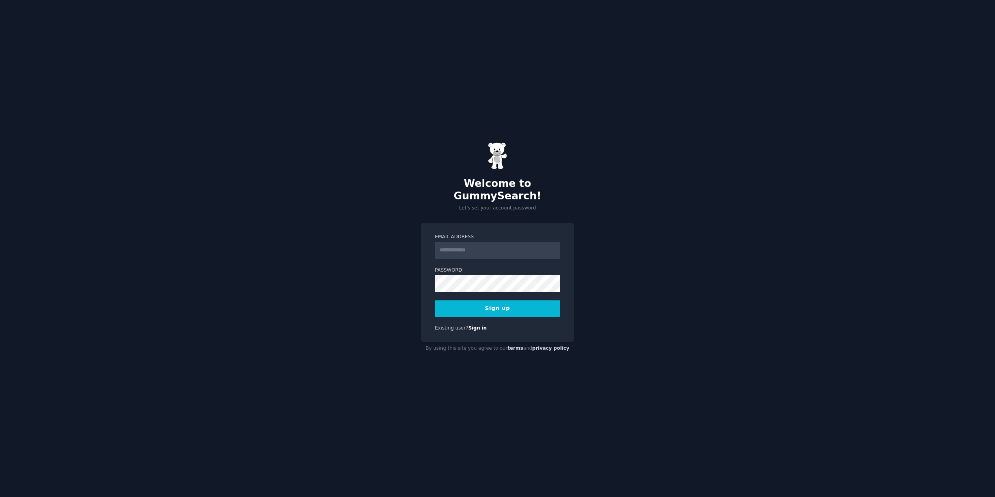 The width and height of the screenshot is (995, 497). Describe the element at coordinates (515, 348) in the screenshot. I see `a: terms` at that location.